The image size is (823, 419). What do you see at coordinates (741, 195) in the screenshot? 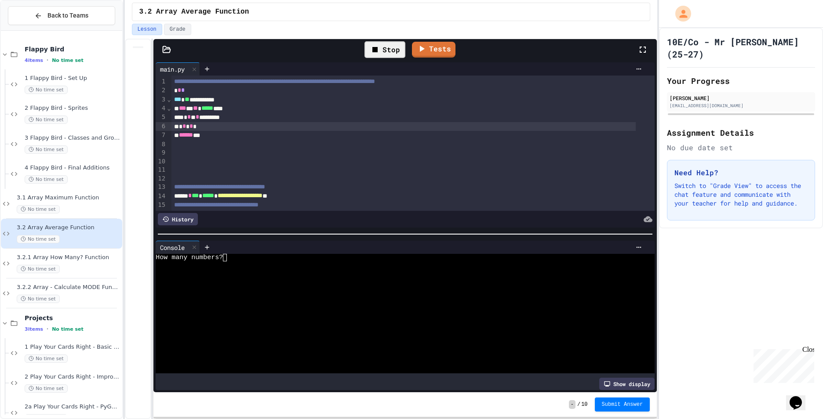
I see `p: Switch to "Grade View" to access the chat feature and communicate with your teacher for help and ...` at bounding box center [741, 195].